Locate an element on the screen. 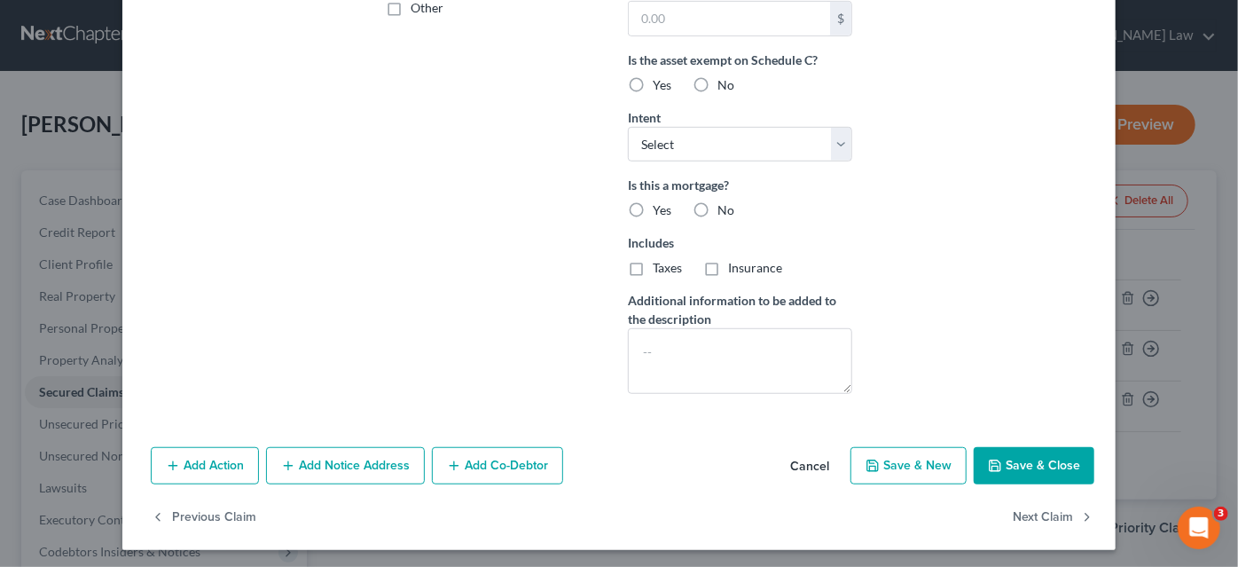 The height and width of the screenshot is (567, 1238). span: Insurance is located at coordinates (755, 267).